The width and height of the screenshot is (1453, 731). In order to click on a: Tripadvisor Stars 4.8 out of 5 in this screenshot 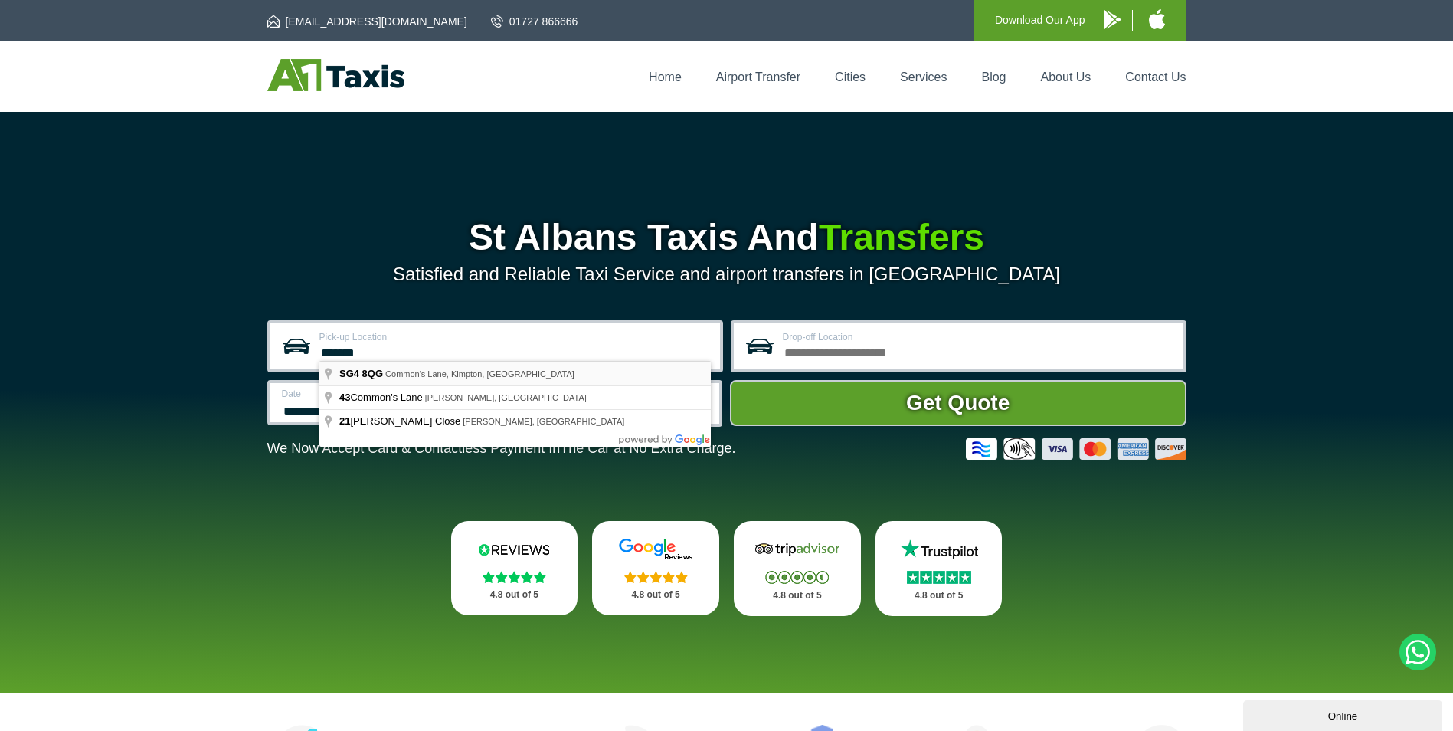, I will do `click(797, 568)`.